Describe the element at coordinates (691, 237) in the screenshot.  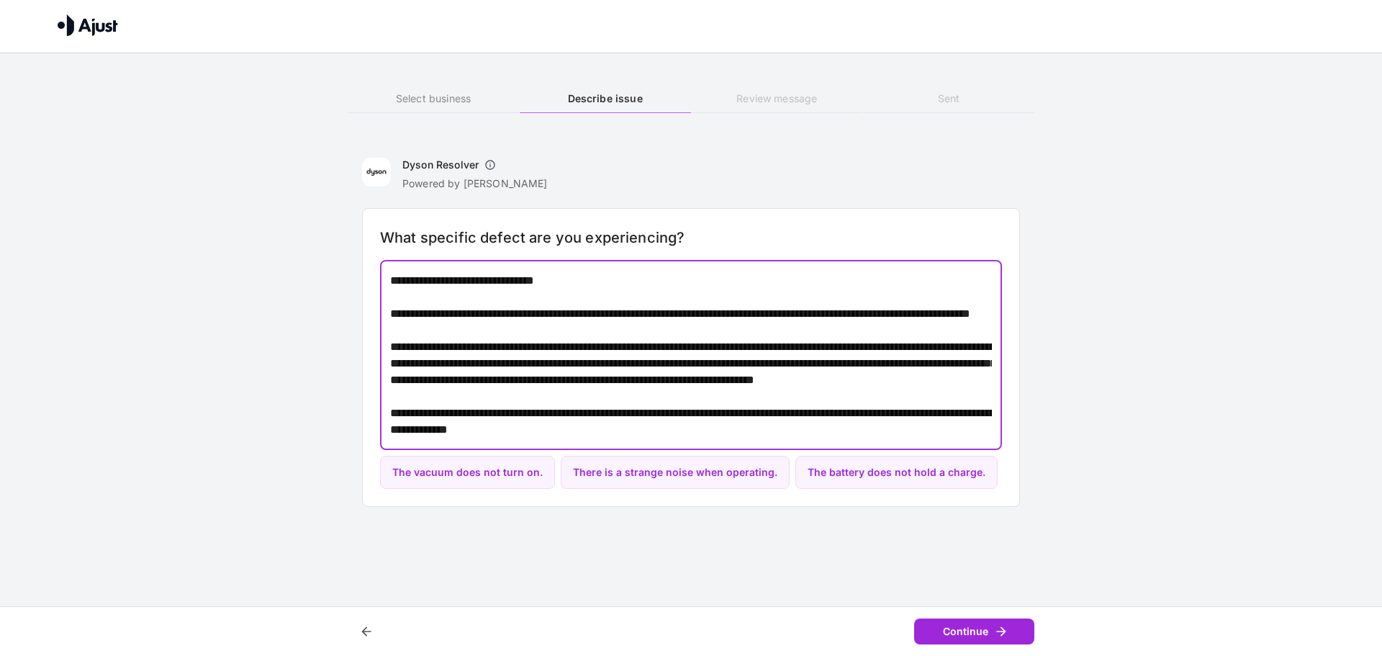
I see `h6: What specific defect are you experiencing?` at that location.